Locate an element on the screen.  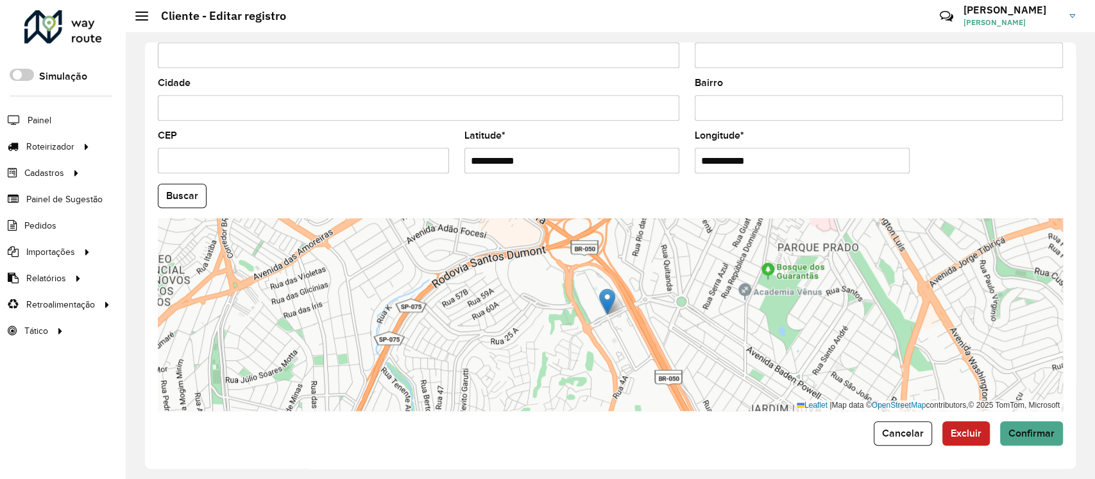
label: Latitude is located at coordinates (485, 135).